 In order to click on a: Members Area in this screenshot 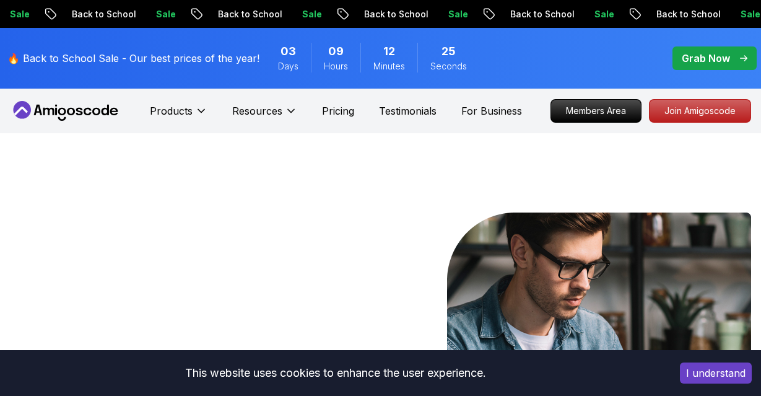, I will do `click(596, 111)`.